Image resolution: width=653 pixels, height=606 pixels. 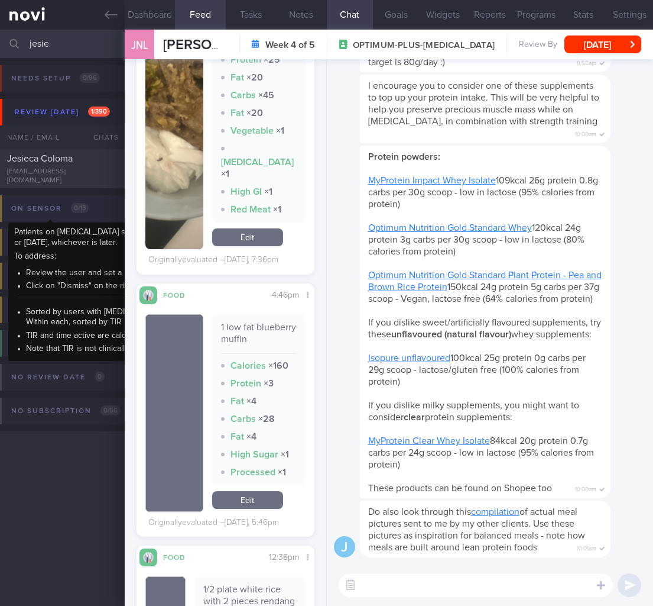 What do you see at coordinates (432, 180) in the screenshot?
I see `a: MyProtein Impact Whey Isolate` at bounding box center [432, 180].